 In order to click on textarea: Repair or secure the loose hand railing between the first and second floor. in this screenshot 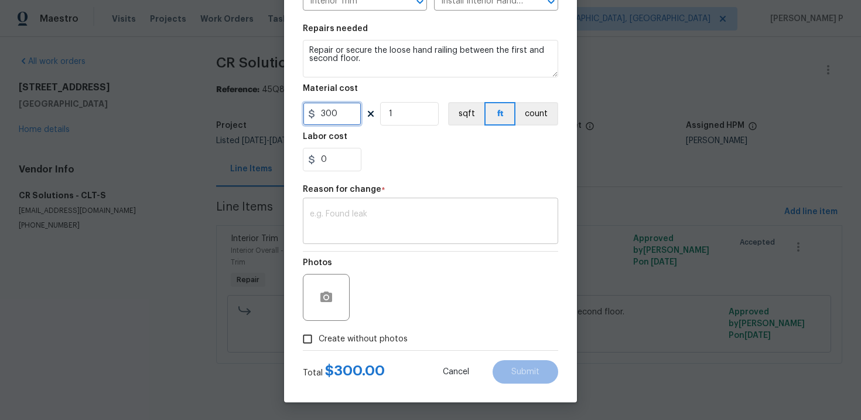, I will do `click(431, 59)`.